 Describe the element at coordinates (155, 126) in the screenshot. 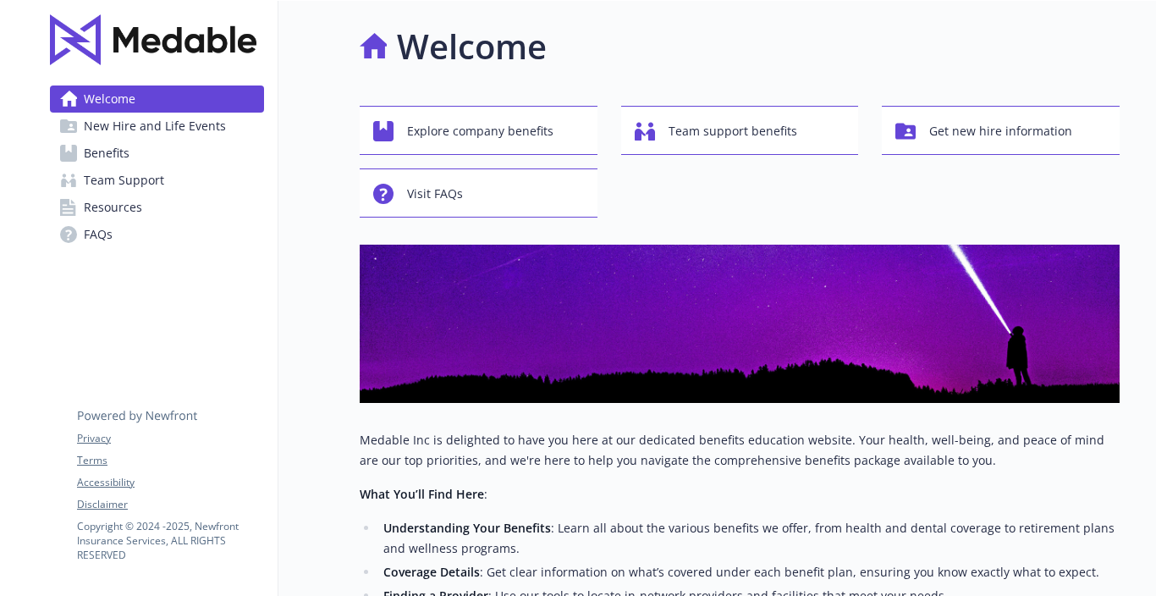

I see `span: New Hire and Life Events` at that location.